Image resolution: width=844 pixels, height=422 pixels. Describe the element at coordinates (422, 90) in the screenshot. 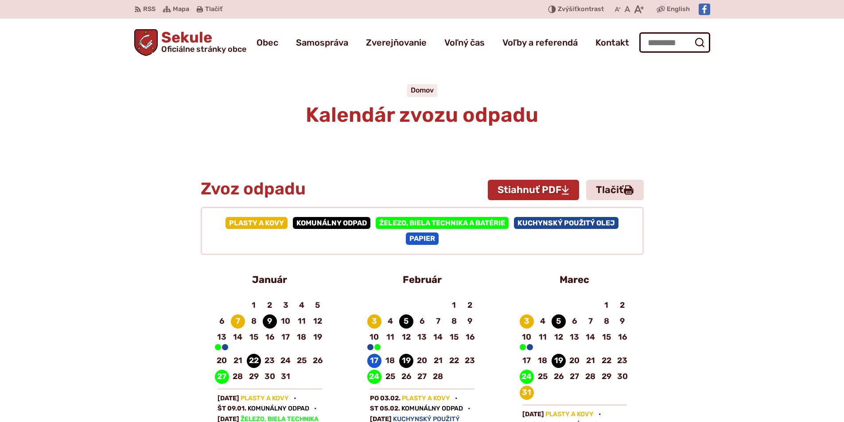

I see `a: Domov` at that location.